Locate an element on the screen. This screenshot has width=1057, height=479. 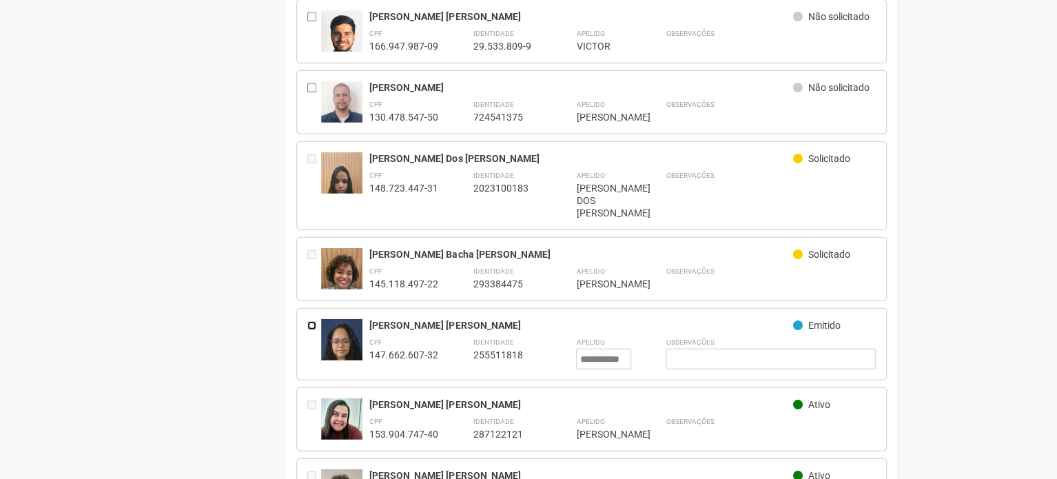
div: 293384475 is located at coordinates (507, 284).